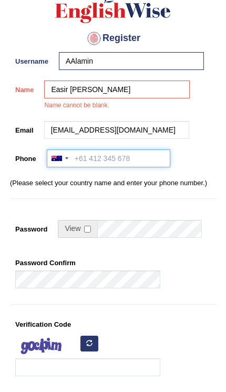 The width and height of the screenshot is (226, 392). Describe the element at coordinates (31, 227) in the screenshot. I see `label: Password` at that location.